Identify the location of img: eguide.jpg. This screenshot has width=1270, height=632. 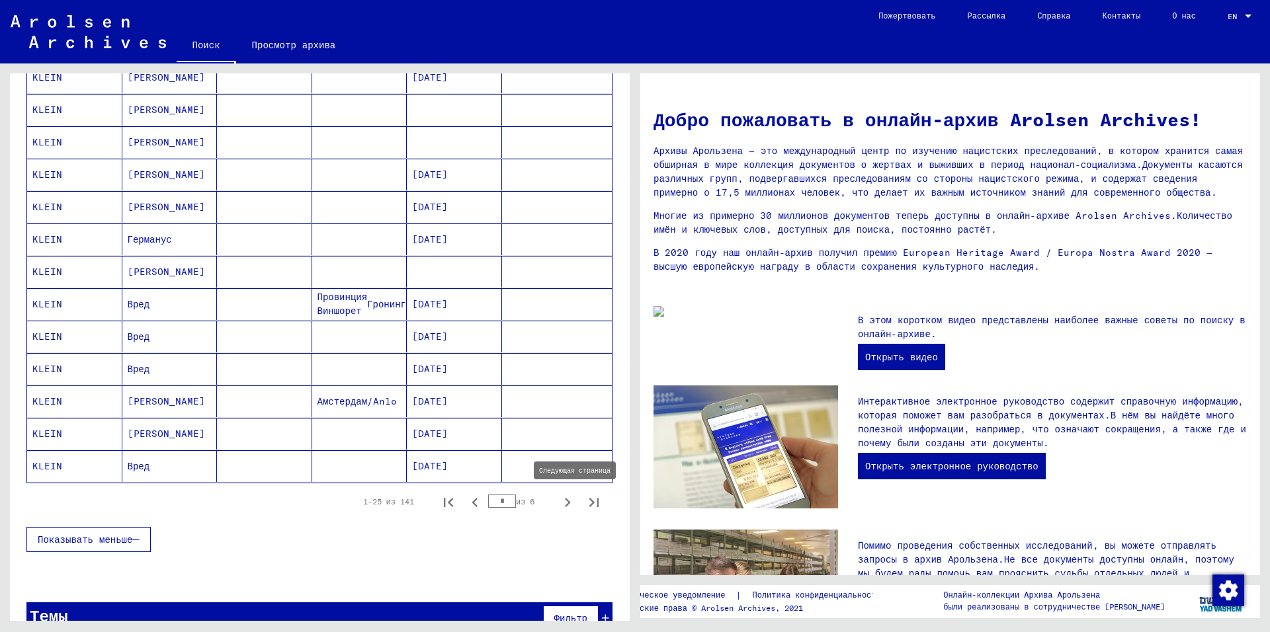
(745, 447).